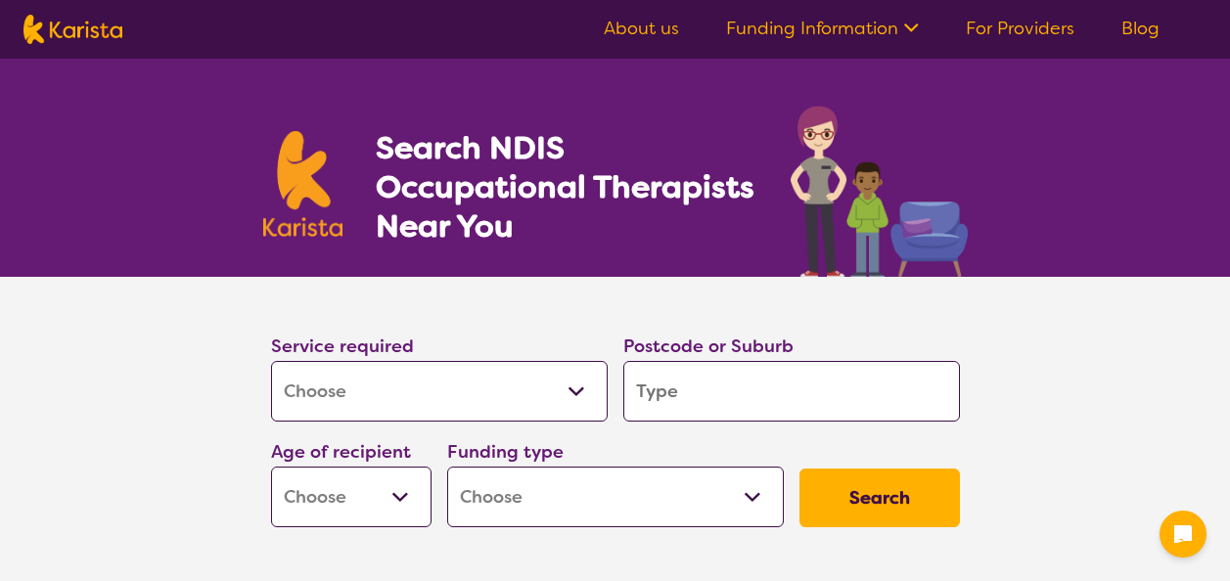  I want to click on input: Type, so click(792, 391).